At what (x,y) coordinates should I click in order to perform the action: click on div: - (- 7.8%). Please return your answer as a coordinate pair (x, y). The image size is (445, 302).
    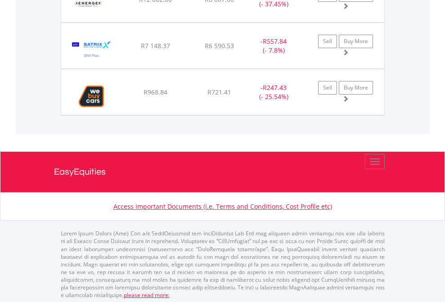
    Looking at the image, I should click on (273, 46).